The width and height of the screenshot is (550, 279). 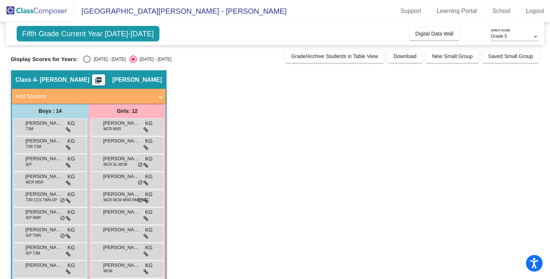 What do you see at coordinates (26, 80) in the screenshot?
I see `span: Class 4` at bounding box center [26, 80].